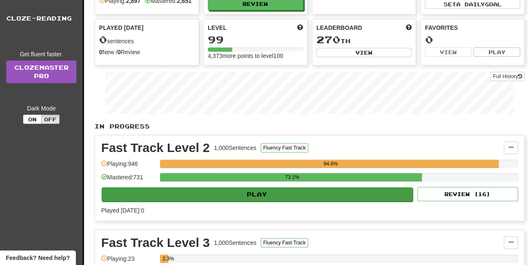  What do you see at coordinates (473, 28) in the screenshot?
I see `div: Favorites` at bounding box center [473, 28].